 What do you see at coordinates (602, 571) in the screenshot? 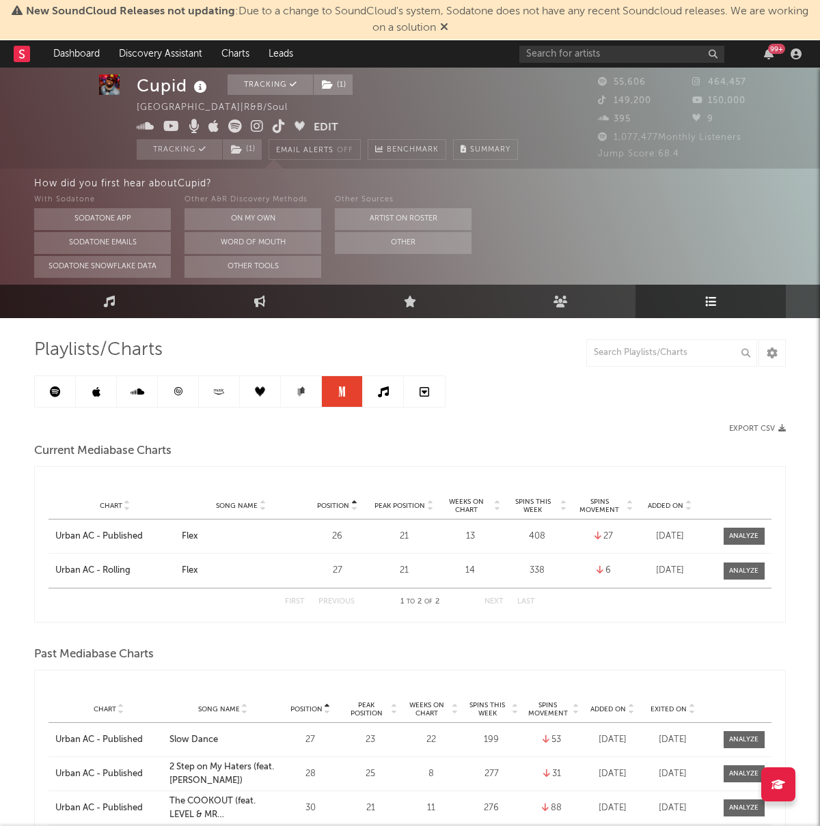
I see `div: 6` at bounding box center [602, 571].